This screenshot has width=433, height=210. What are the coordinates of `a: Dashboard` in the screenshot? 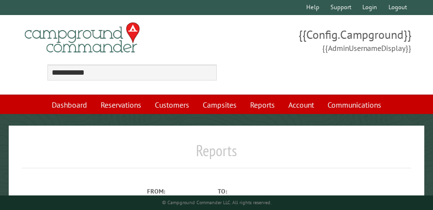 It's located at (69, 105).